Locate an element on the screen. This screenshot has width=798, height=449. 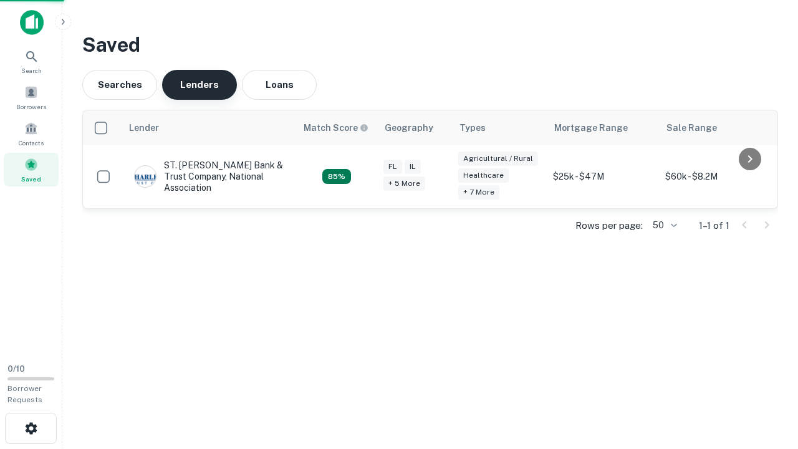
span: Contacts is located at coordinates (31, 143).